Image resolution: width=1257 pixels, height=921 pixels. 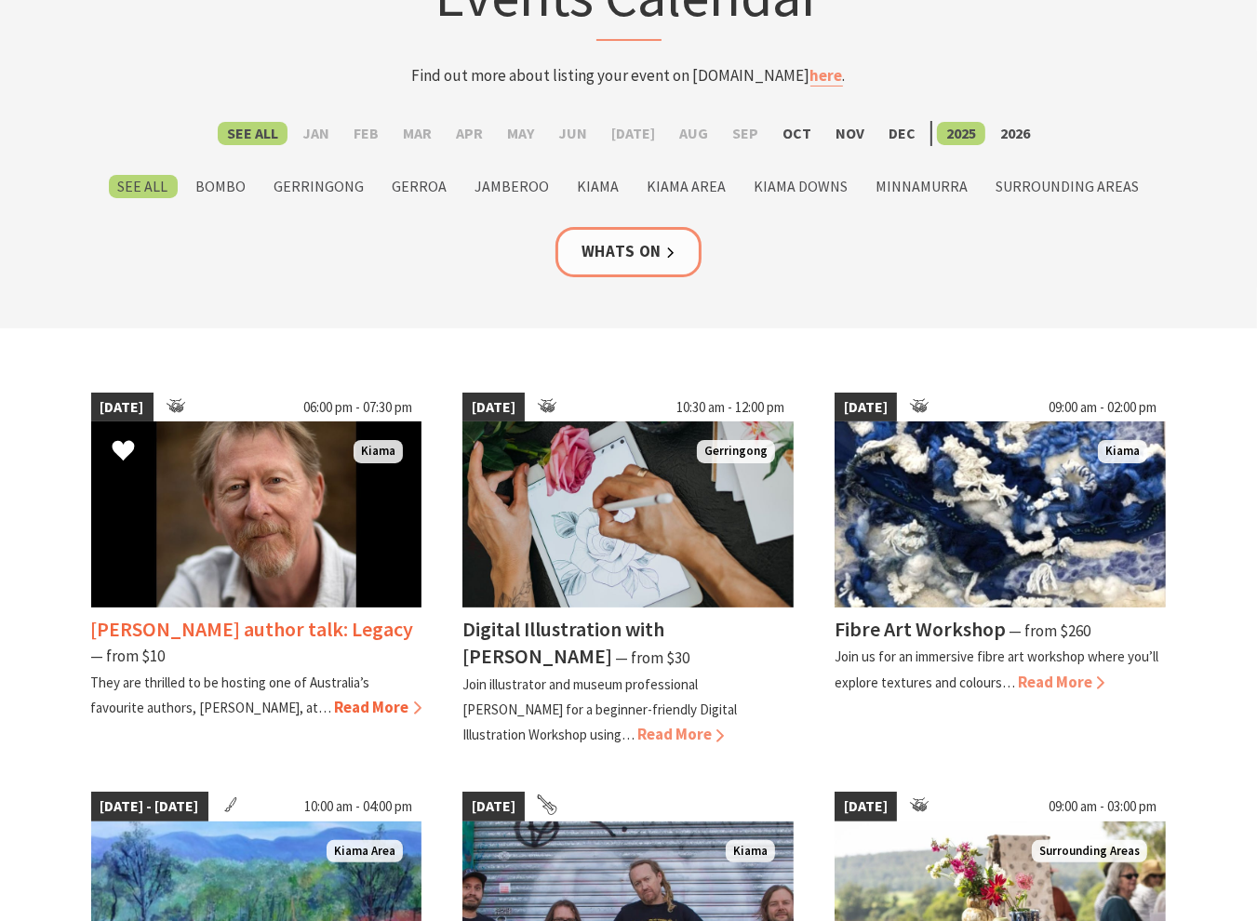 What do you see at coordinates (1103, 807) in the screenshot?
I see `span: 09:00 am - 03:00 pm` at bounding box center [1103, 807].